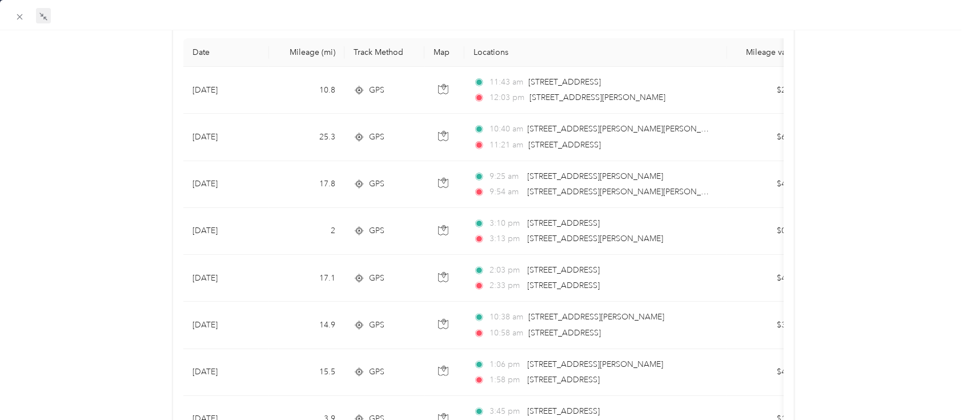 This screenshot has width=967, height=420. Describe the element at coordinates (506, 270) in the screenshot. I see `span: 2:03 pm` at that location.